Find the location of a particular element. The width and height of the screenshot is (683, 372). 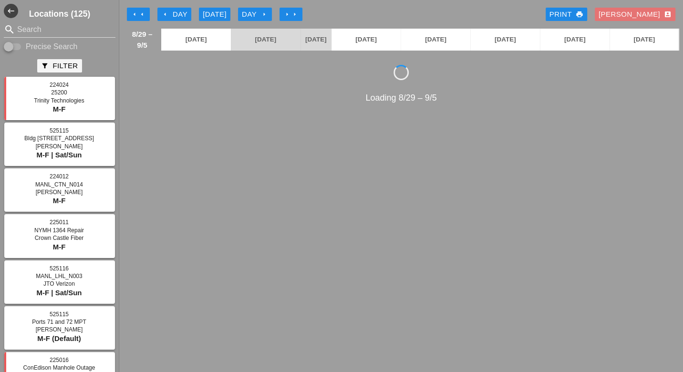

i: search is located at coordinates (10, 30).